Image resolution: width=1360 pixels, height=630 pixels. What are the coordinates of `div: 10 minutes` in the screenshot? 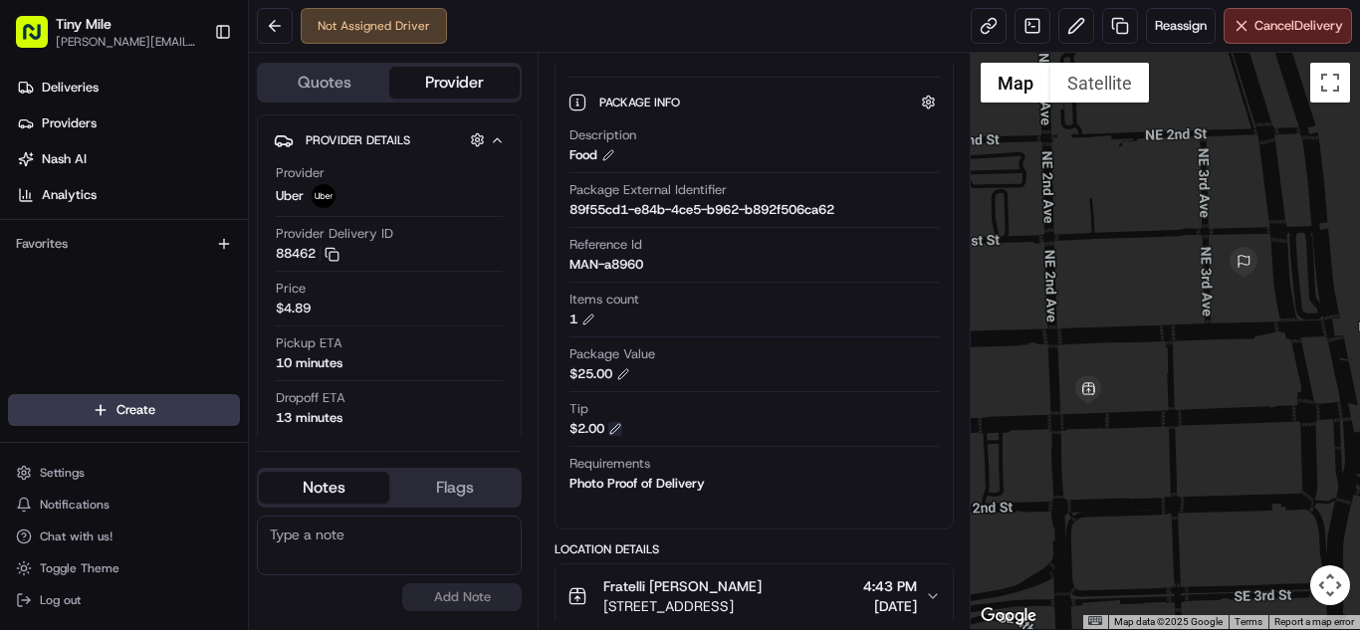 It's located at (309, 363).